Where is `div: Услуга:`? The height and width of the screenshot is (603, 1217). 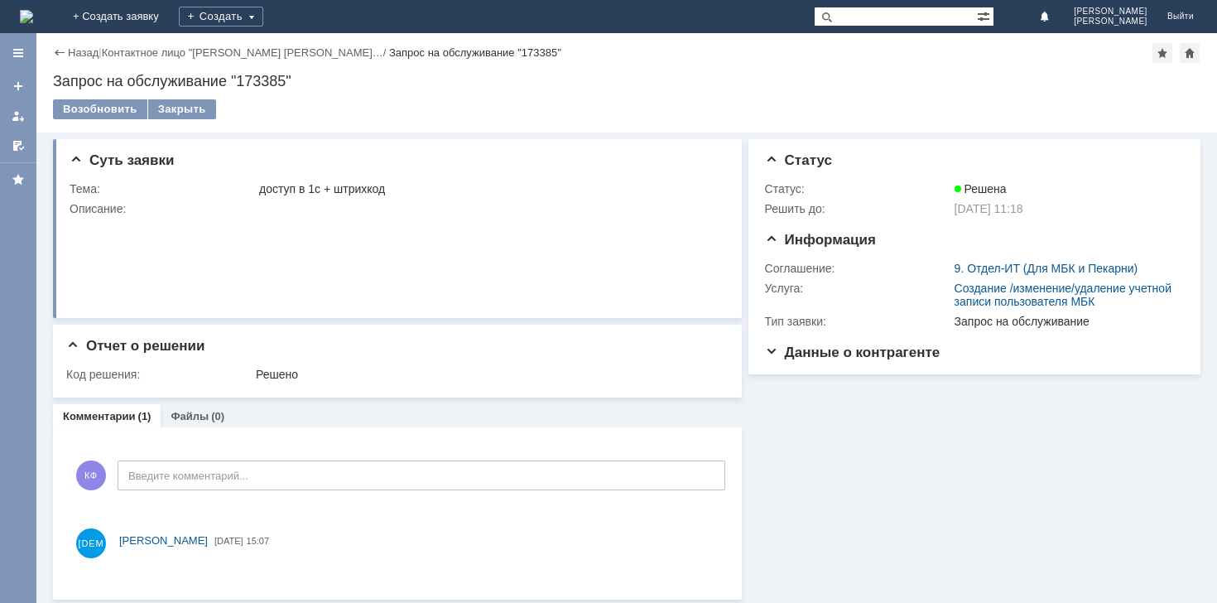
div: Услуга: is located at coordinates (858, 288).